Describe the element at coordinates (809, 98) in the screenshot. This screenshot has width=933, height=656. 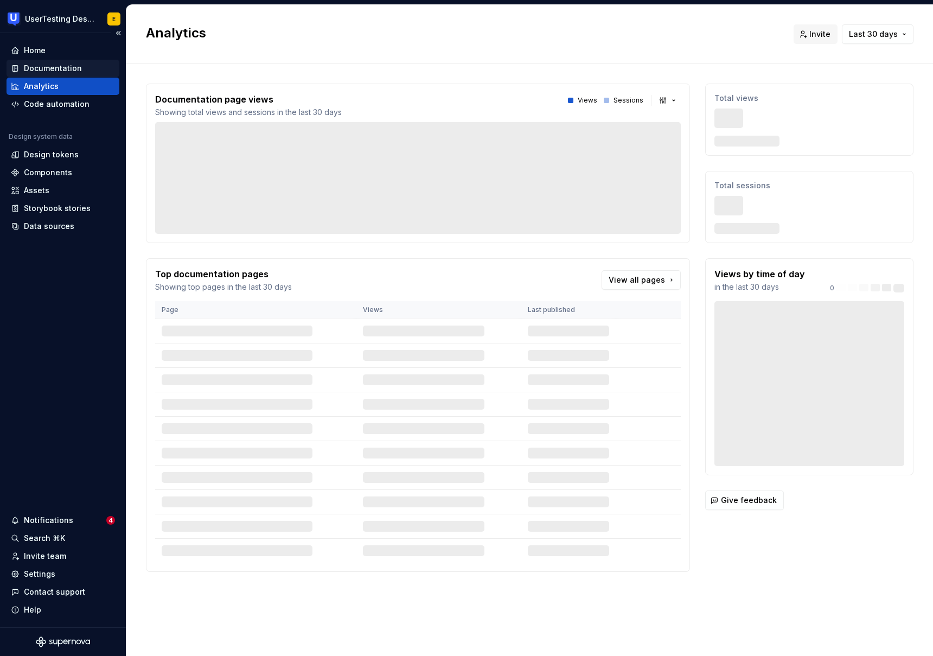
I see `p: Total views` at that location.